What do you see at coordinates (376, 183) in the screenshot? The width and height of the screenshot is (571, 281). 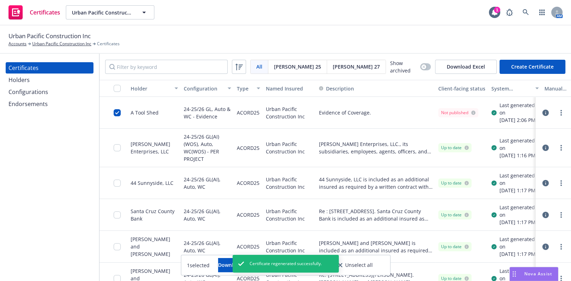 I see `span: 44 Sunnyside, LLC is included as an additional insured as required by a written contract with res...` at bounding box center [376, 183].